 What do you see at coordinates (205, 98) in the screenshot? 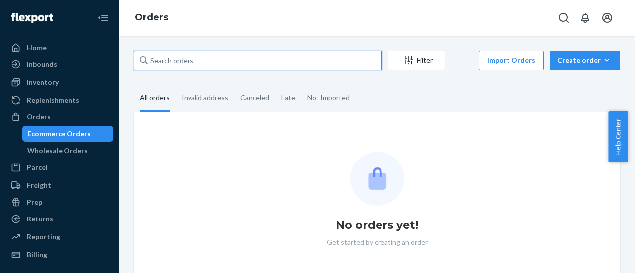
I see `div: Invalid address` at bounding box center [205, 98].